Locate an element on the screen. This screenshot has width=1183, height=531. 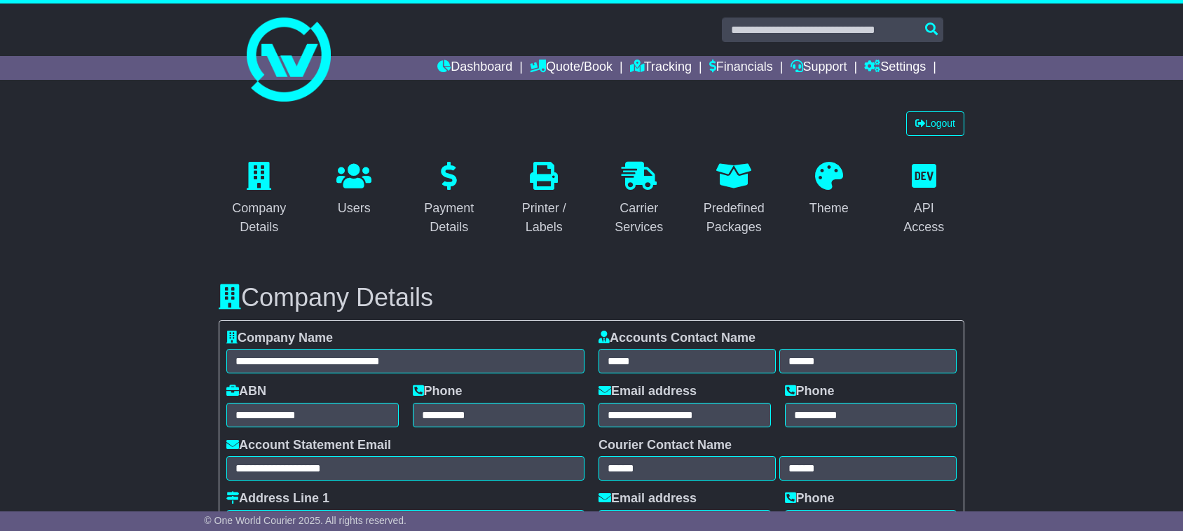
label: Address Line 1 is located at coordinates (278, 499).